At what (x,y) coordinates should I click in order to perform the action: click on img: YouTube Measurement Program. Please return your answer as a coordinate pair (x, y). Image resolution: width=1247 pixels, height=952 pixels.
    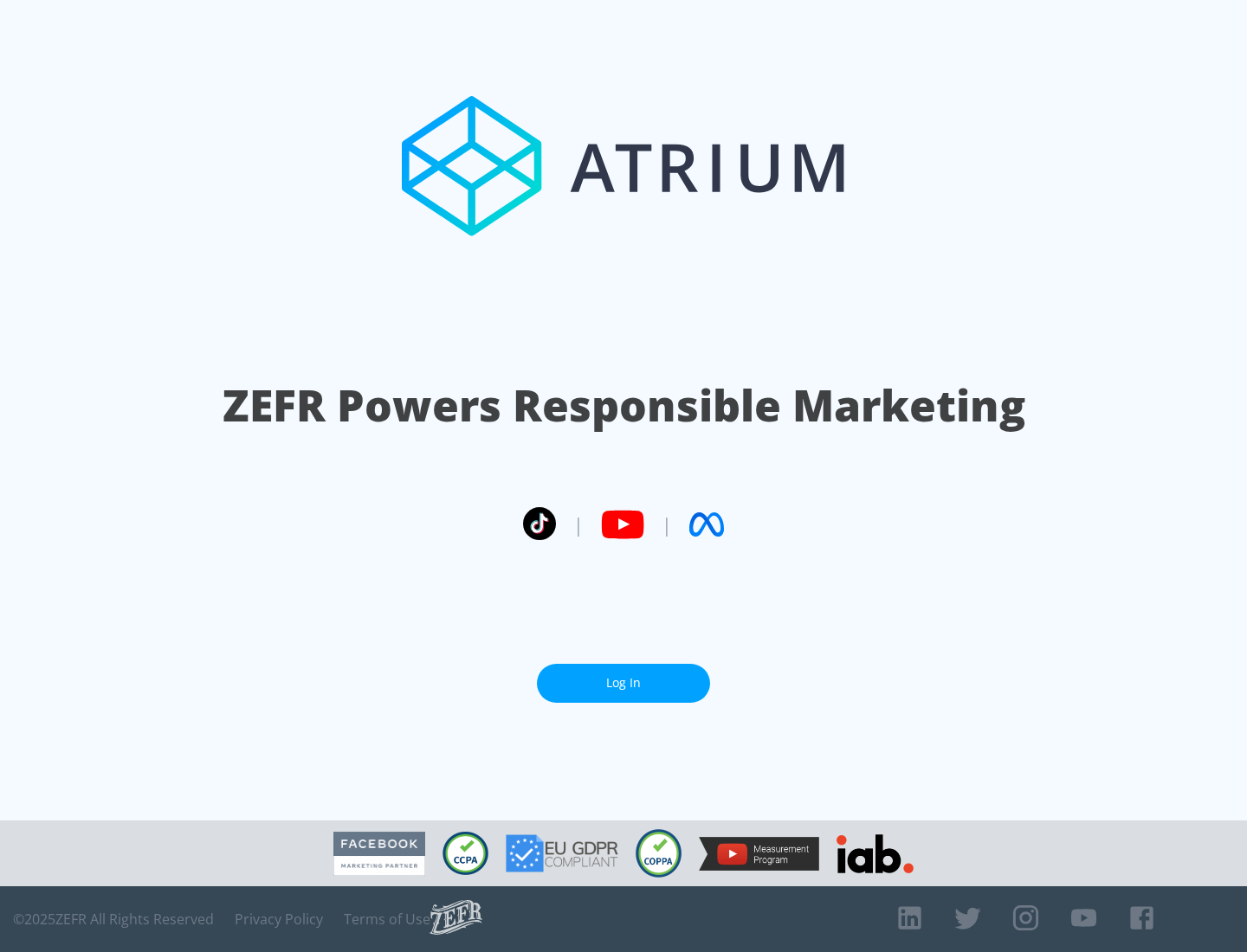
    Looking at the image, I should click on (758, 854).